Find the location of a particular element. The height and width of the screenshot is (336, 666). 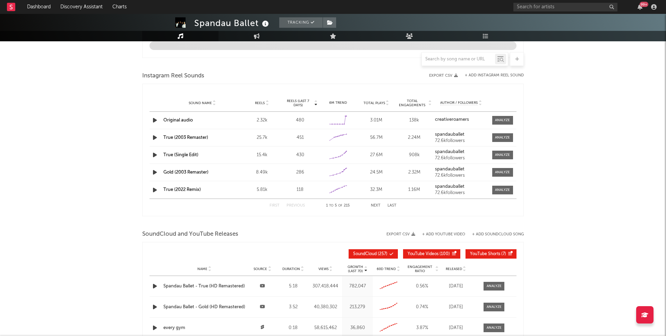

span: SoundCloud is located at coordinates (365, 254).